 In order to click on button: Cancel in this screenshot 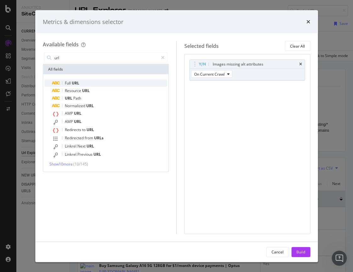, I will do `click(278, 252)`.